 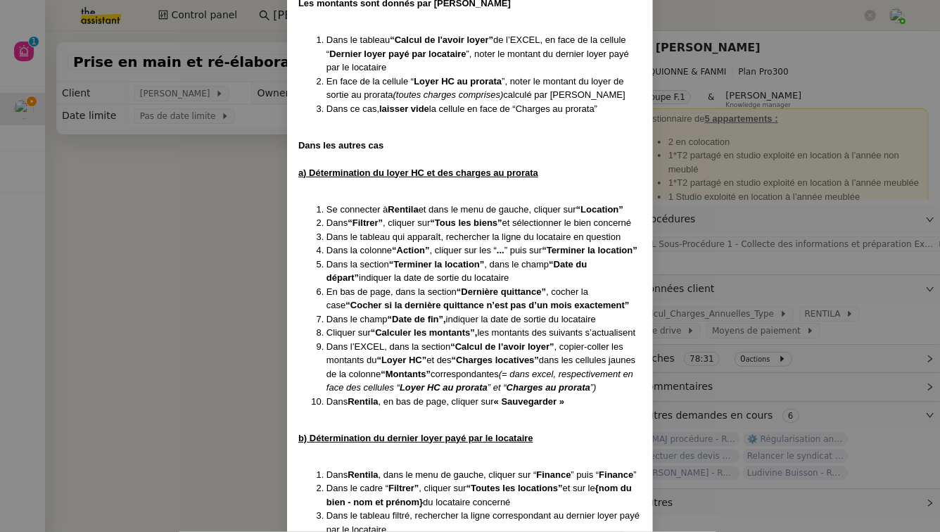 I want to click on span: et des, so click(x=438, y=359).